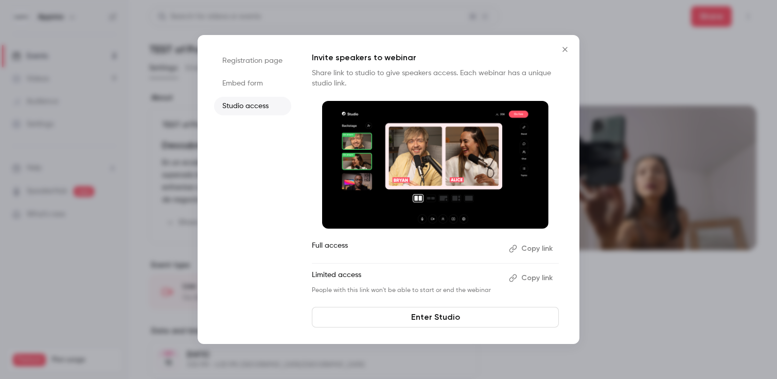 Image resolution: width=777 pixels, height=379 pixels. Describe the element at coordinates (253, 61) in the screenshot. I see `li: Registration page` at that location.